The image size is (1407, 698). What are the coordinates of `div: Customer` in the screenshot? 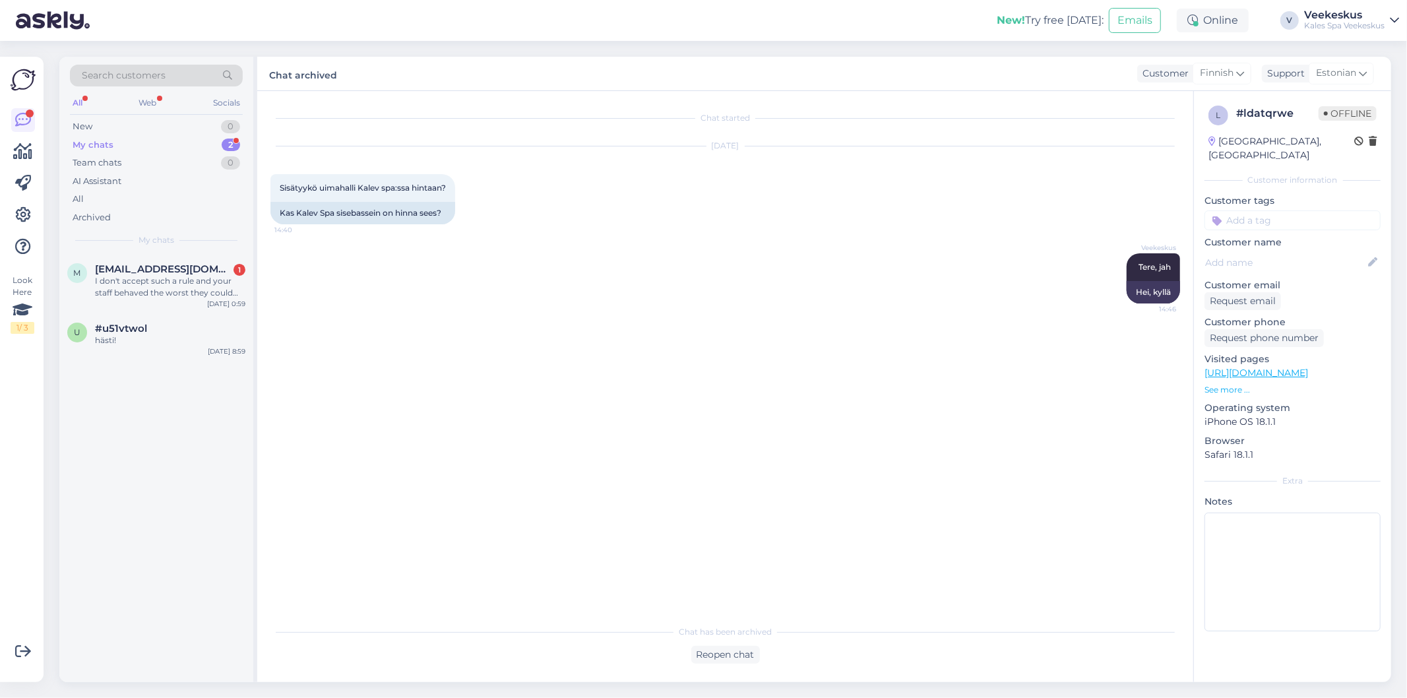 It's located at (1163, 73).